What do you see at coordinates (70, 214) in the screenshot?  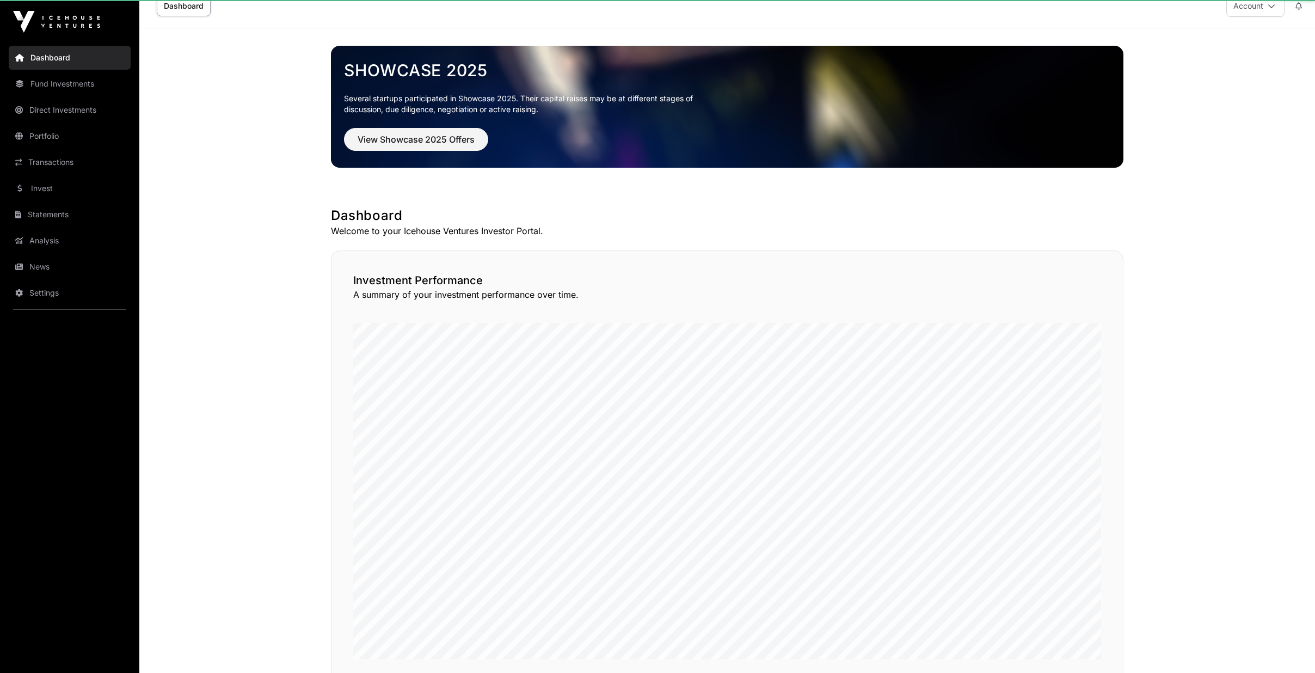 I see `a: Statements` at bounding box center [70, 214].